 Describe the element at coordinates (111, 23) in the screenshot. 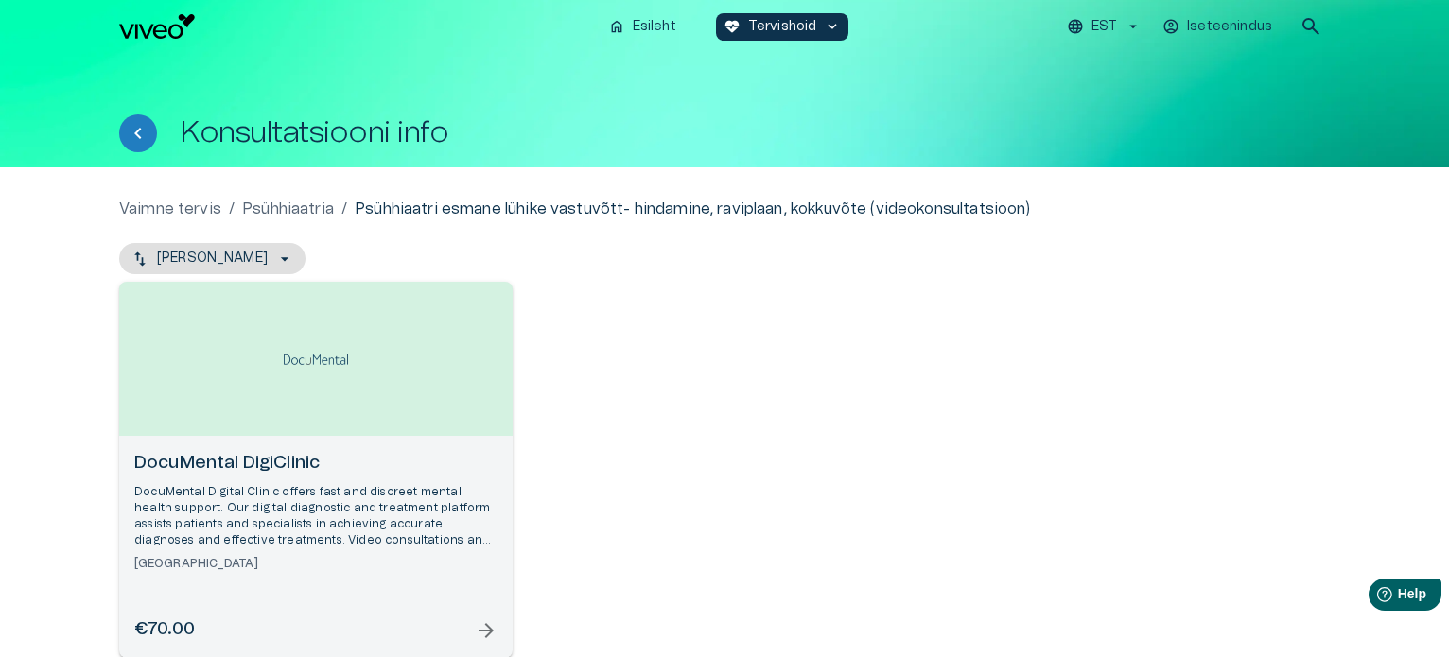

I see `span: Help` at that location.